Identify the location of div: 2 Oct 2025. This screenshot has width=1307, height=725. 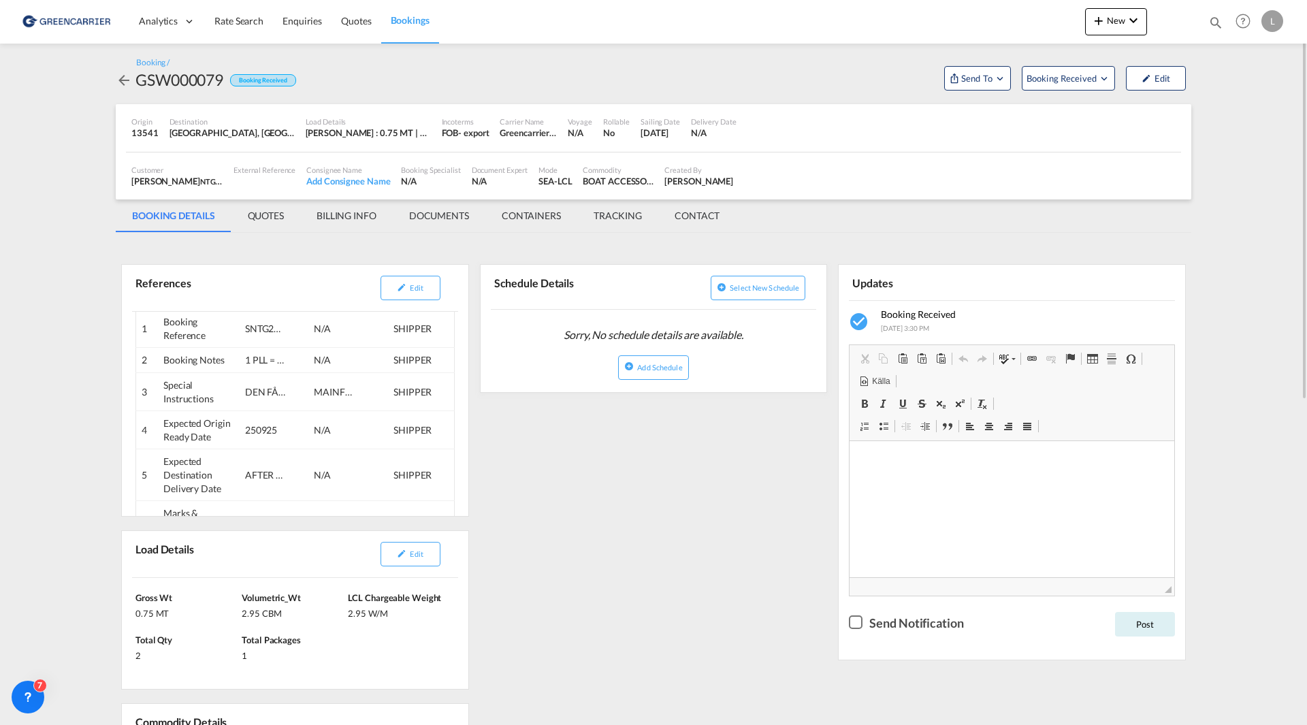
(660, 133).